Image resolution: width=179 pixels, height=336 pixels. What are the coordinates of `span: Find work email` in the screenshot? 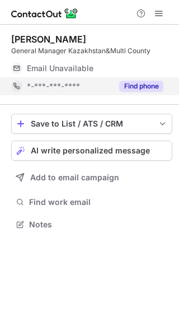 It's located at (99, 202).